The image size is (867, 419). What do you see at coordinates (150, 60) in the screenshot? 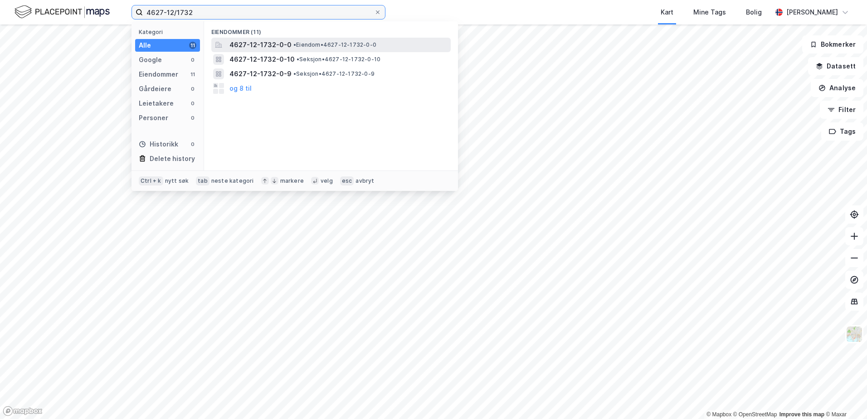
I see `div: Google` at bounding box center [150, 60].